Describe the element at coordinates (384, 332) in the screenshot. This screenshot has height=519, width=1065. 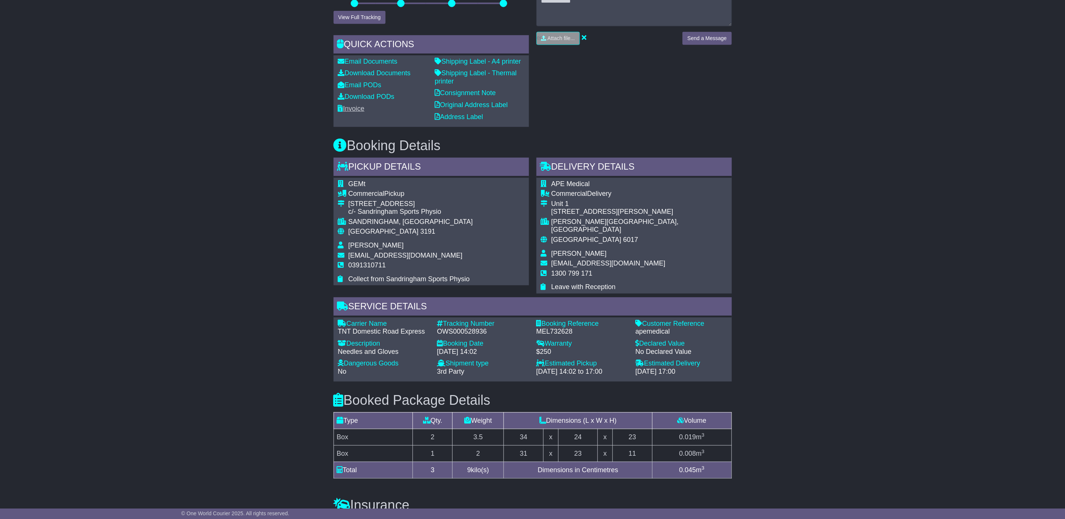
I see `div: TNT Domestic Road Express` at that location.